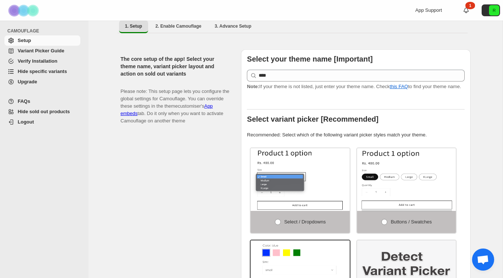 The image size is (503, 278). Describe the element at coordinates (175, 103) in the screenshot. I see `p: Please note: This setup page lets you configure the global settings for Camouflage. You can overr...` at that location.